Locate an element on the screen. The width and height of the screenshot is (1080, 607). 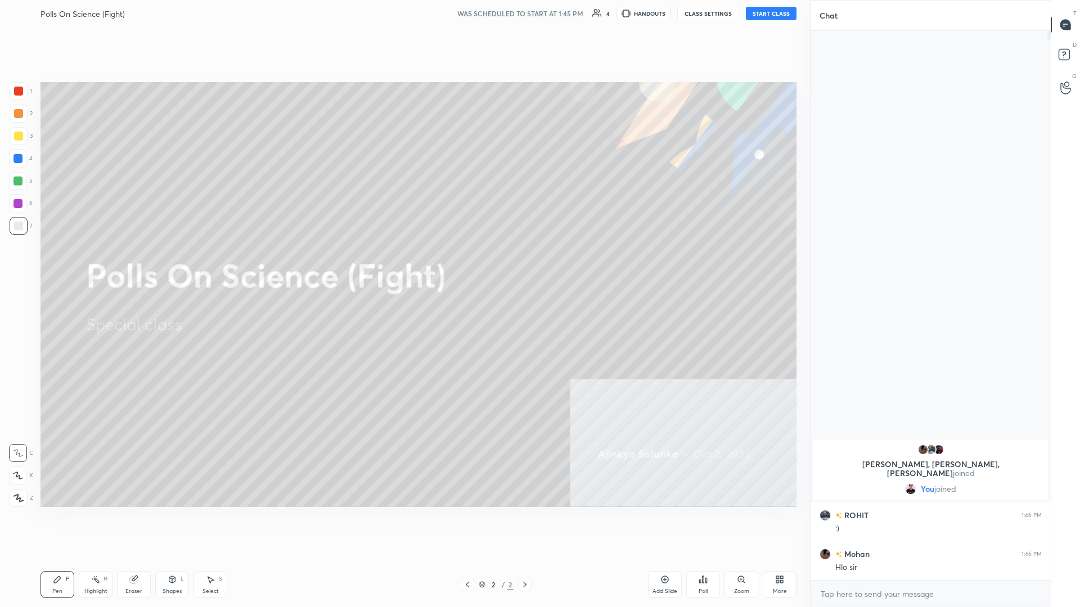
div: P is located at coordinates (67, 579).